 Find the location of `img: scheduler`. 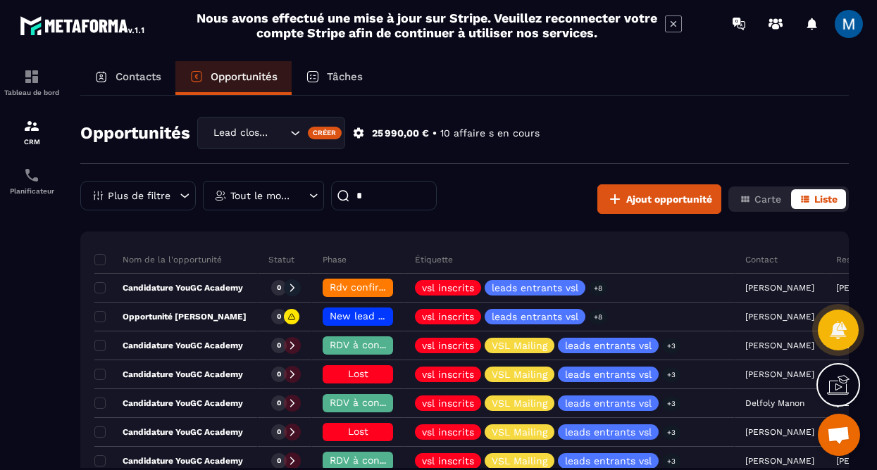

img: scheduler is located at coordinates (32, 175).